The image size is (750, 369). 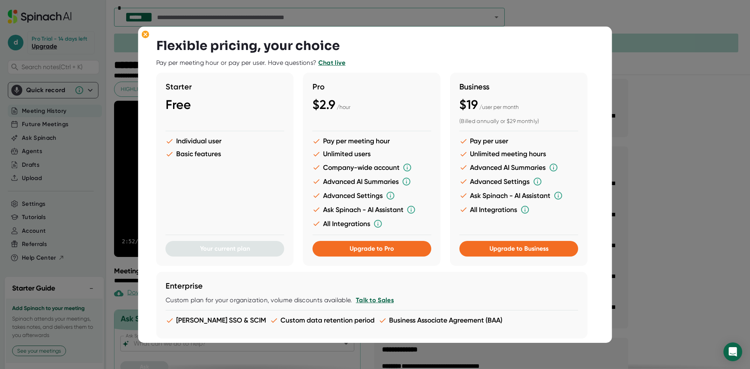 What do you see at coordinates (372, 248) in the screenshot?
I see `span: Upgrade to Pro` at bounding box center [372, 248].